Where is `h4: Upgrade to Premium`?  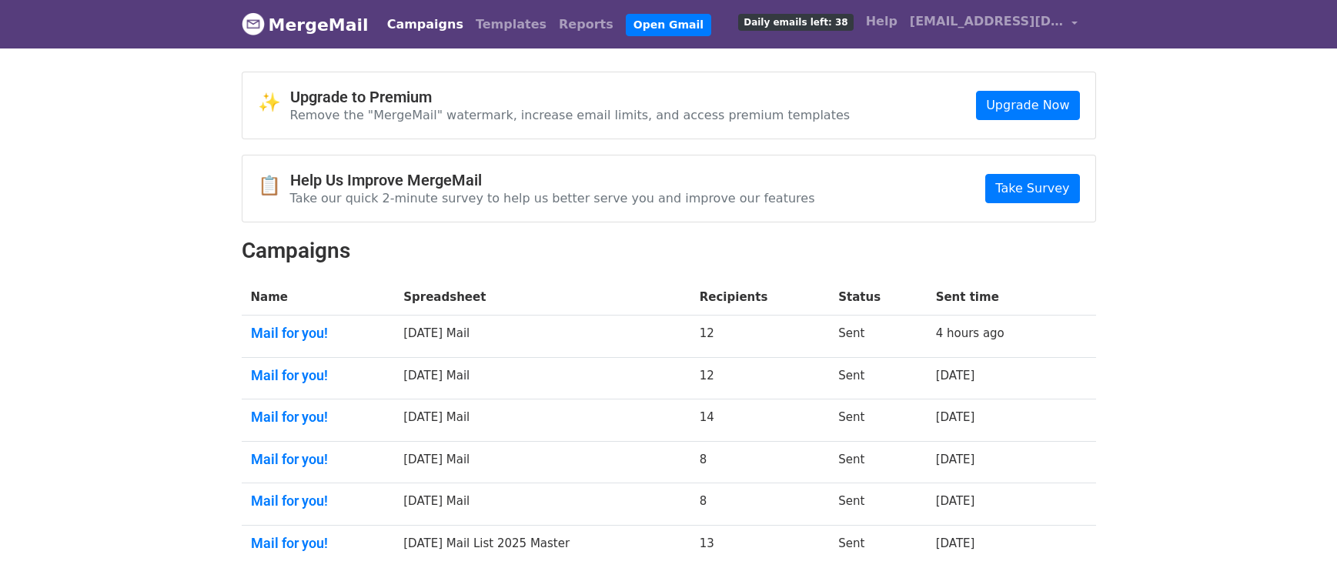 h4: Upgrade to Premium is located at coordinates (571, 97).